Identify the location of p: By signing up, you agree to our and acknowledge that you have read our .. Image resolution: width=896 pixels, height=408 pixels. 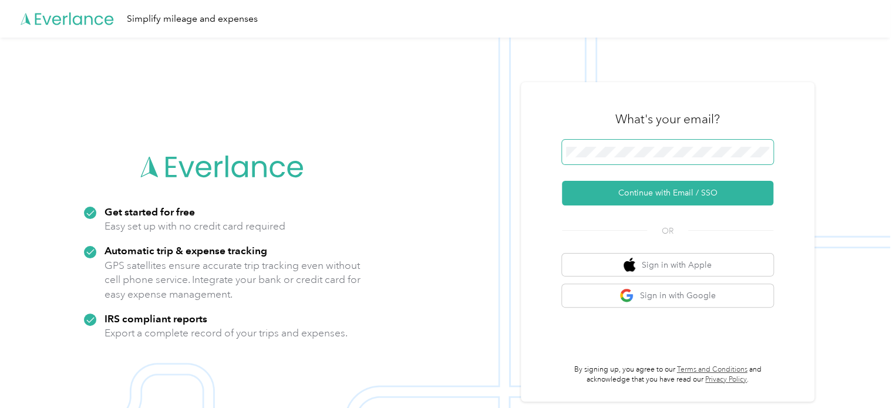
(668, 375).